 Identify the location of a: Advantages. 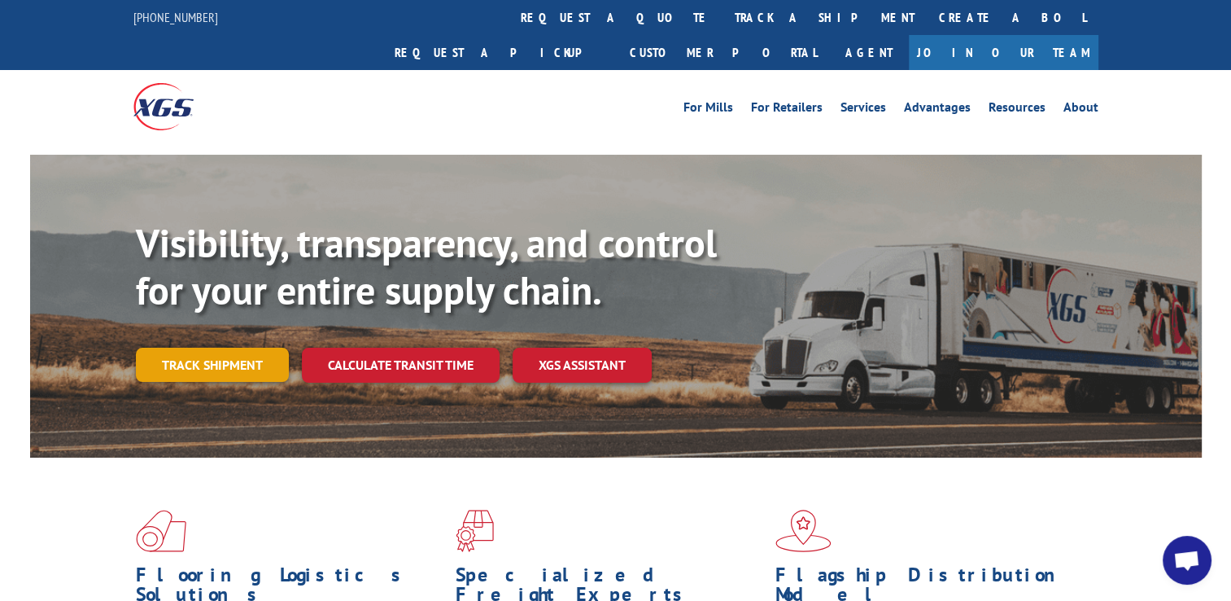
(938, 110).